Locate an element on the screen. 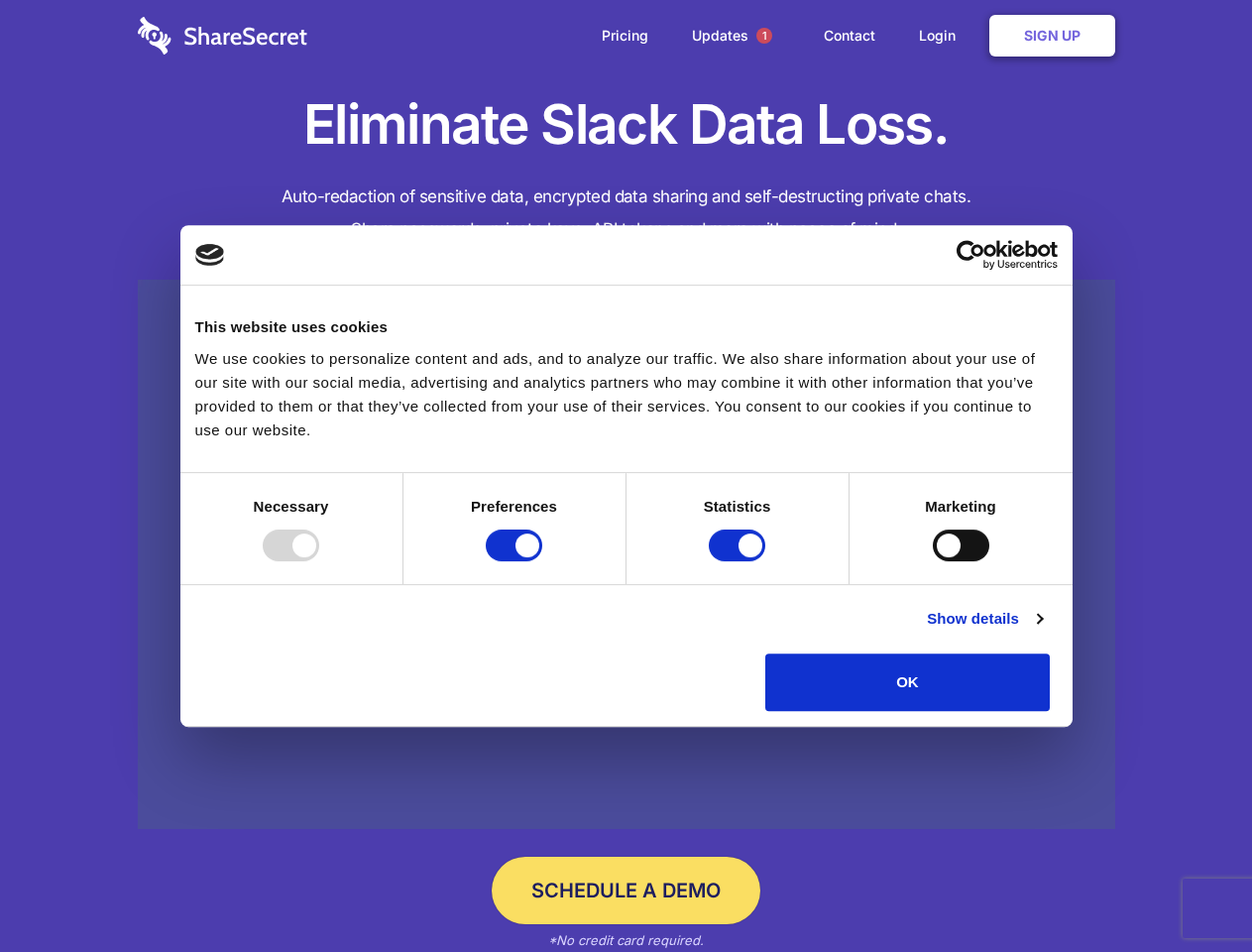  a: Sign Up is located at coordinates (1052, 36).